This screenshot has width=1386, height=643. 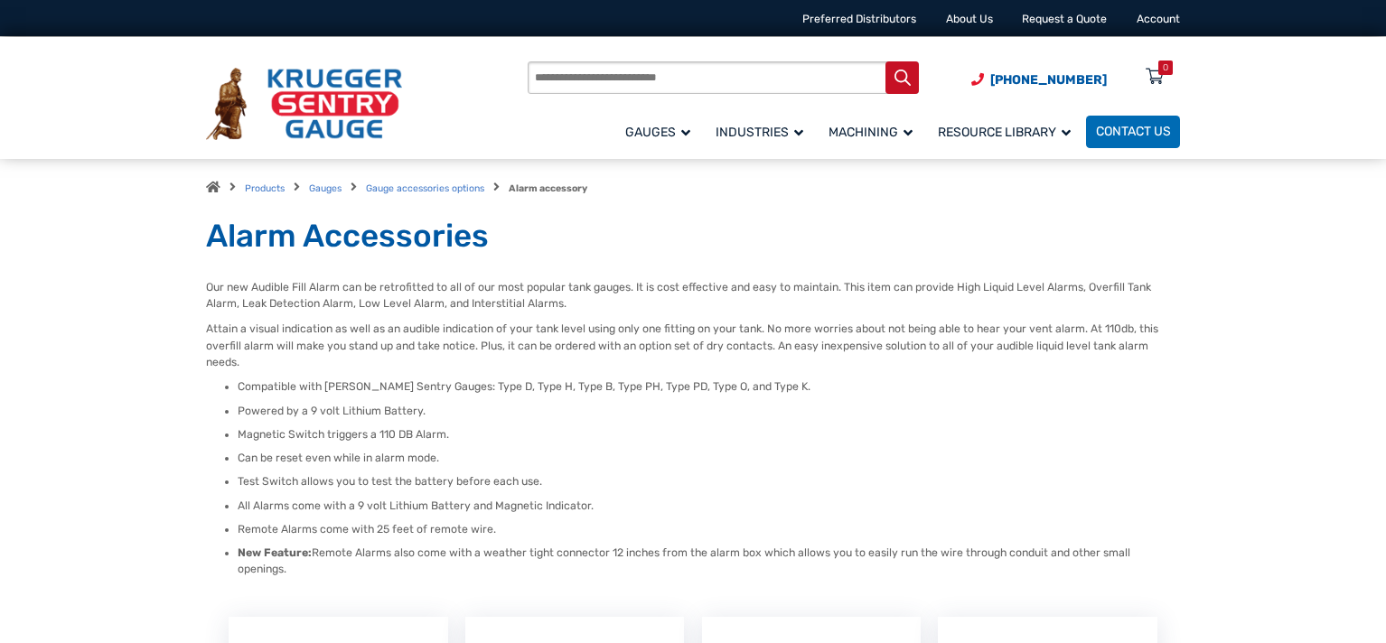 I want to click on li: All Alarms come with a 9 volt Lithium Battery and Magnetic Indicator., so click(x=709, y=507).